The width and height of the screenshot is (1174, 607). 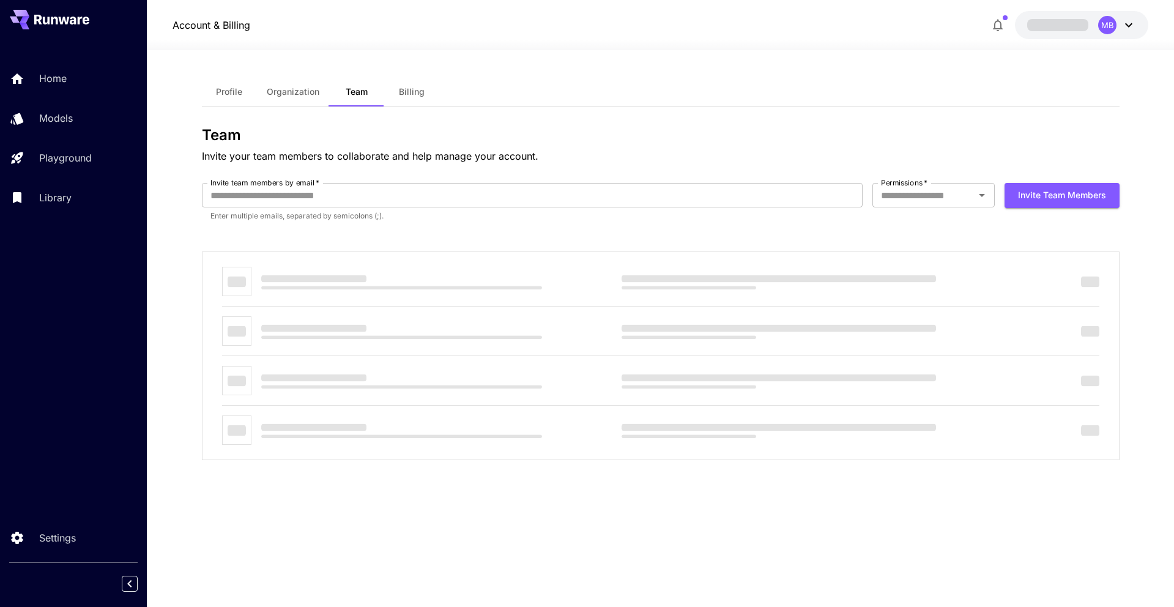 I want to click on p: Home, so click(x=53, y=78).